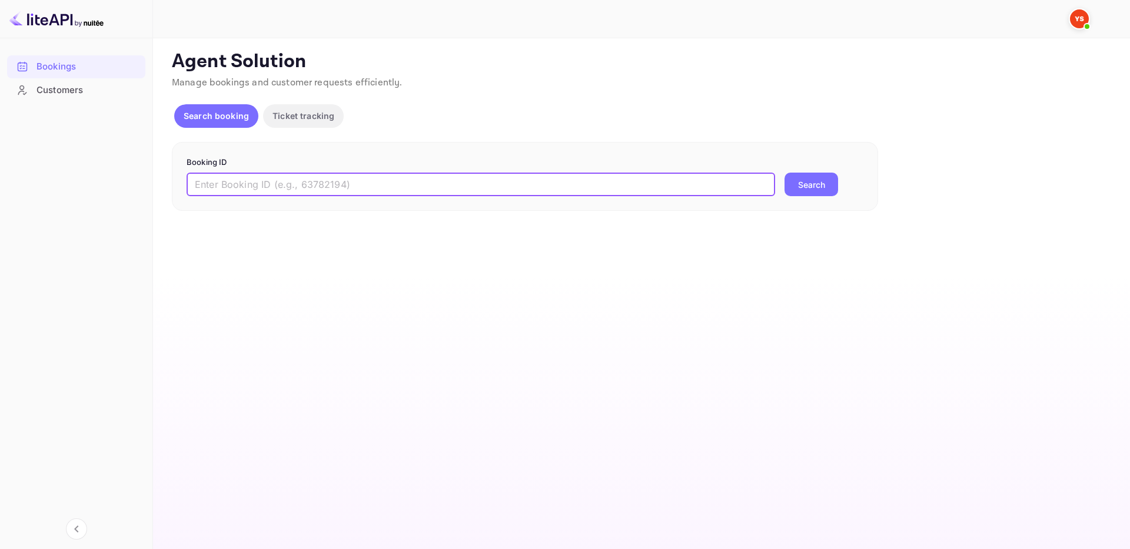 This screenshot has width=1130, height=549. What do you see at coordinates (76, 66) in the screenshot?
I see `a: Bookings` at bounding box center [76, 66].